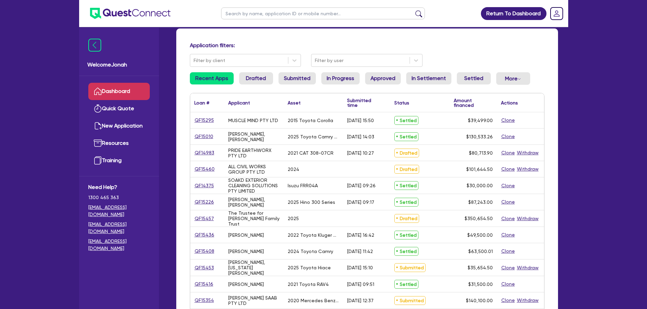  I want to click on a: QF15354, so click(204, 300).